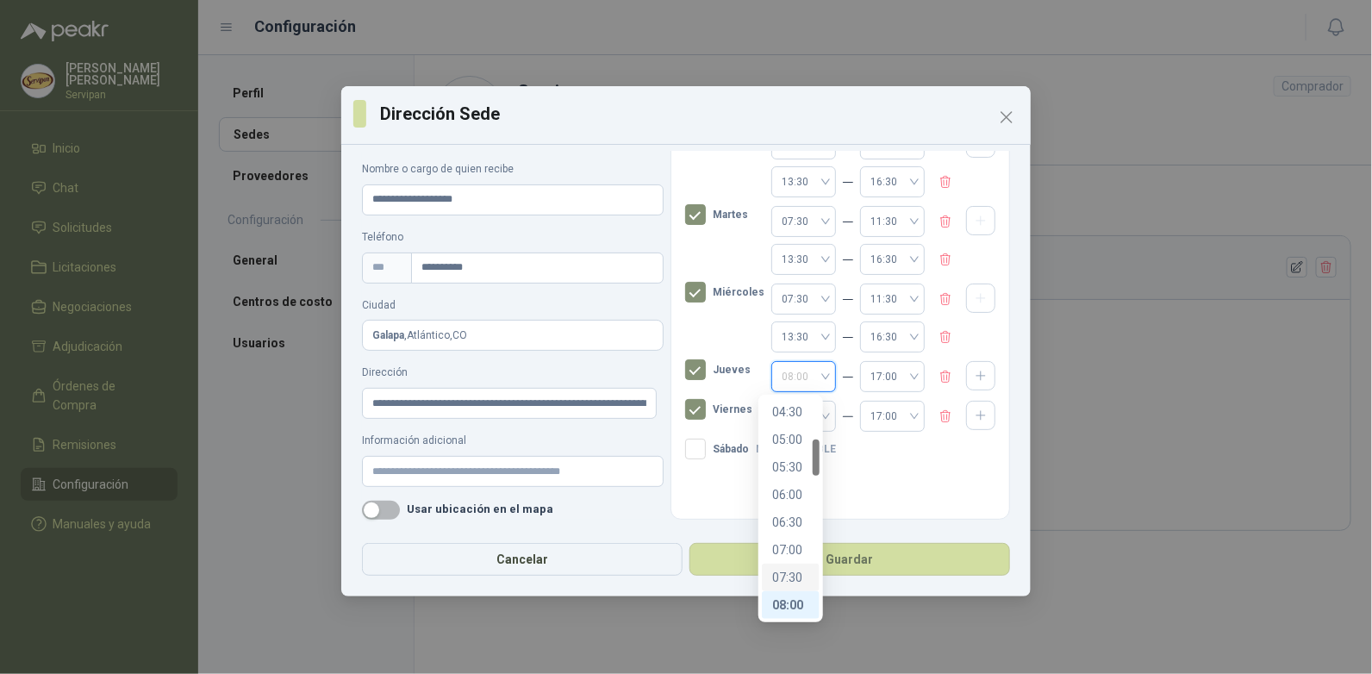 The image size is (1372, 674). I want to click on label: Ciudad, so click(513, 305).